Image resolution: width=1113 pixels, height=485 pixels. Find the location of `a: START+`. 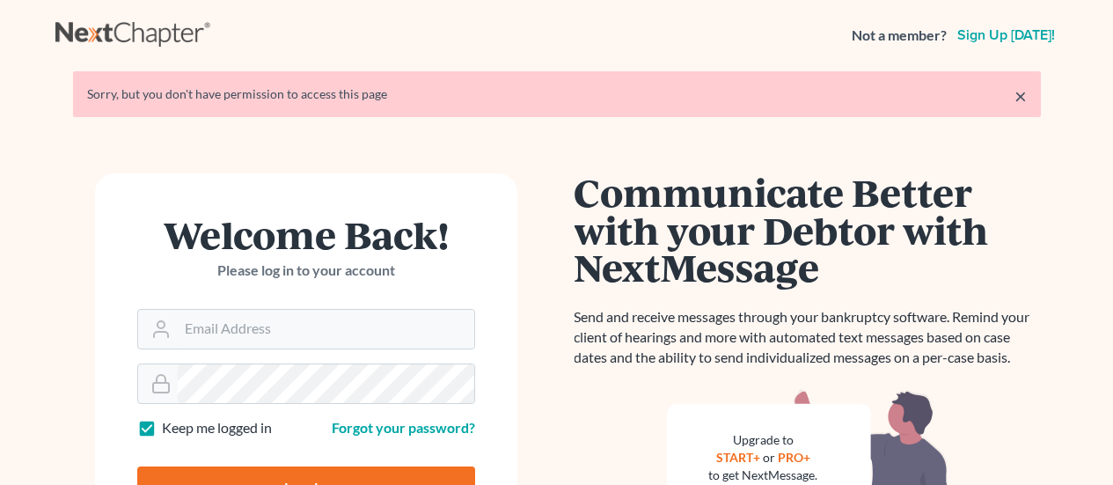

a: START+ is located at coordinates (738, 457).